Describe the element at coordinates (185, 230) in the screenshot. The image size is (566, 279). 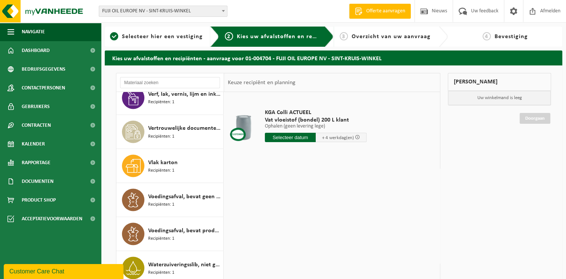
I see `span: Voedingsafval, bevat producten van dierlijke oorsprong, onverpakt, categorie 3` at that location.